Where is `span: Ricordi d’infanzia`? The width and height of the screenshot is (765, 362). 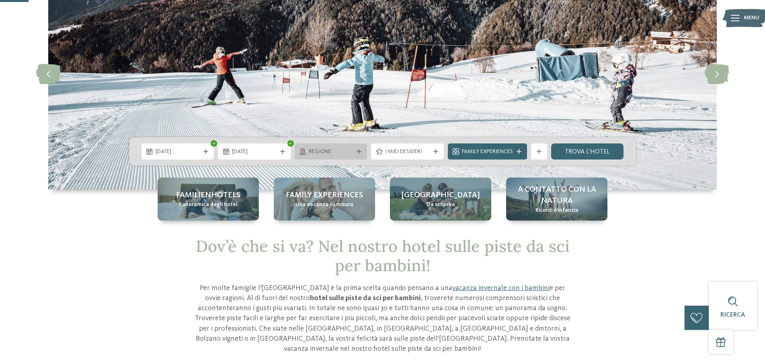
span: Ricordi d’infanzia is located at coordinates (557, 211).